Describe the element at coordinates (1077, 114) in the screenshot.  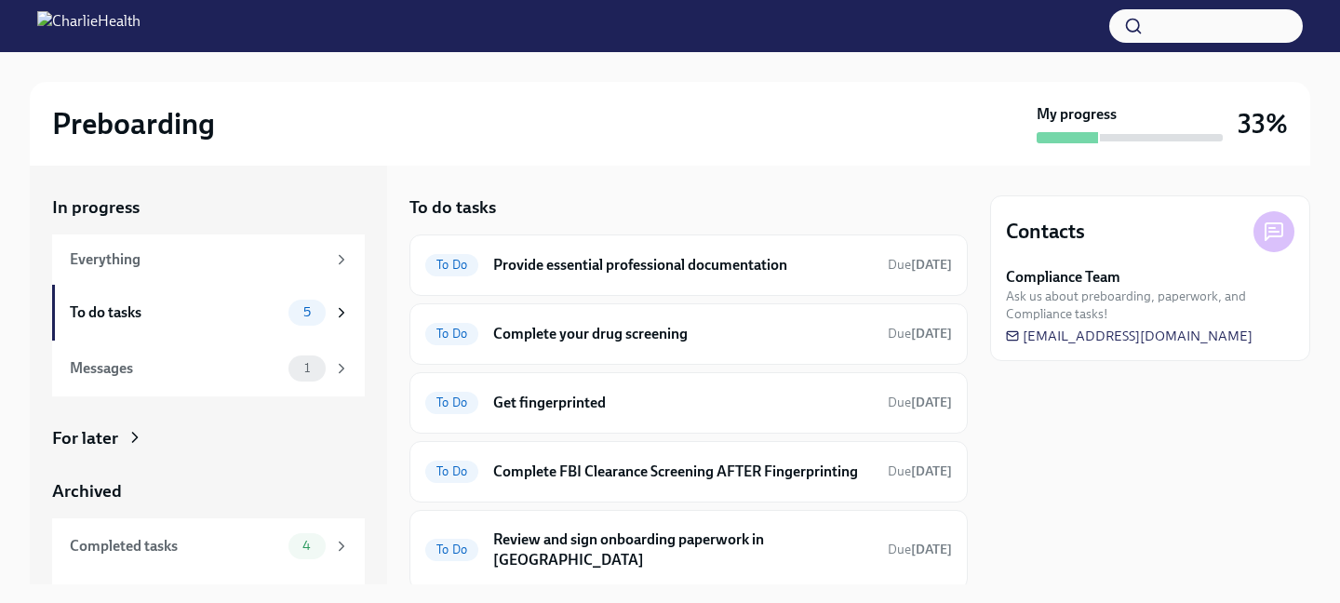
I see `strong: My progress` at that location.